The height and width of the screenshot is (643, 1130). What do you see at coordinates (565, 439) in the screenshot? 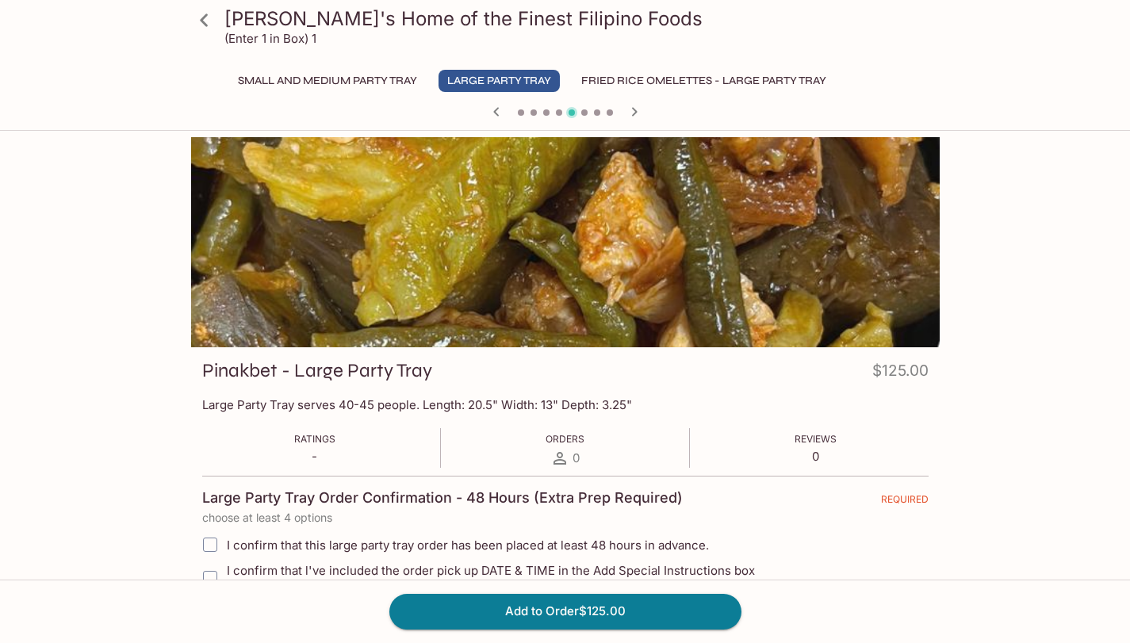
I see `span: Orders` at bounding box center [565, 439].